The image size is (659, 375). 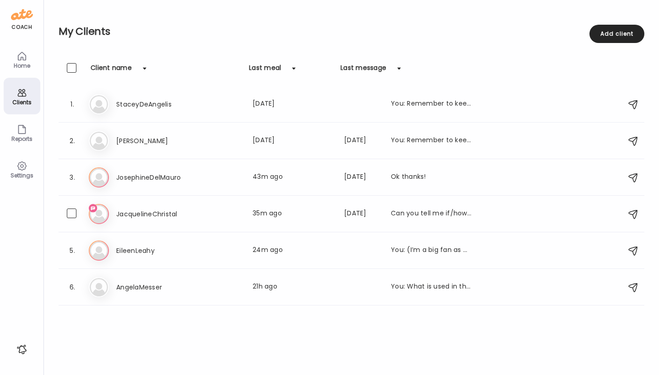 What do you see at coordinates (22, 102) in the screenshot?
I see `div: Clients` at bounding box center [22, 102].